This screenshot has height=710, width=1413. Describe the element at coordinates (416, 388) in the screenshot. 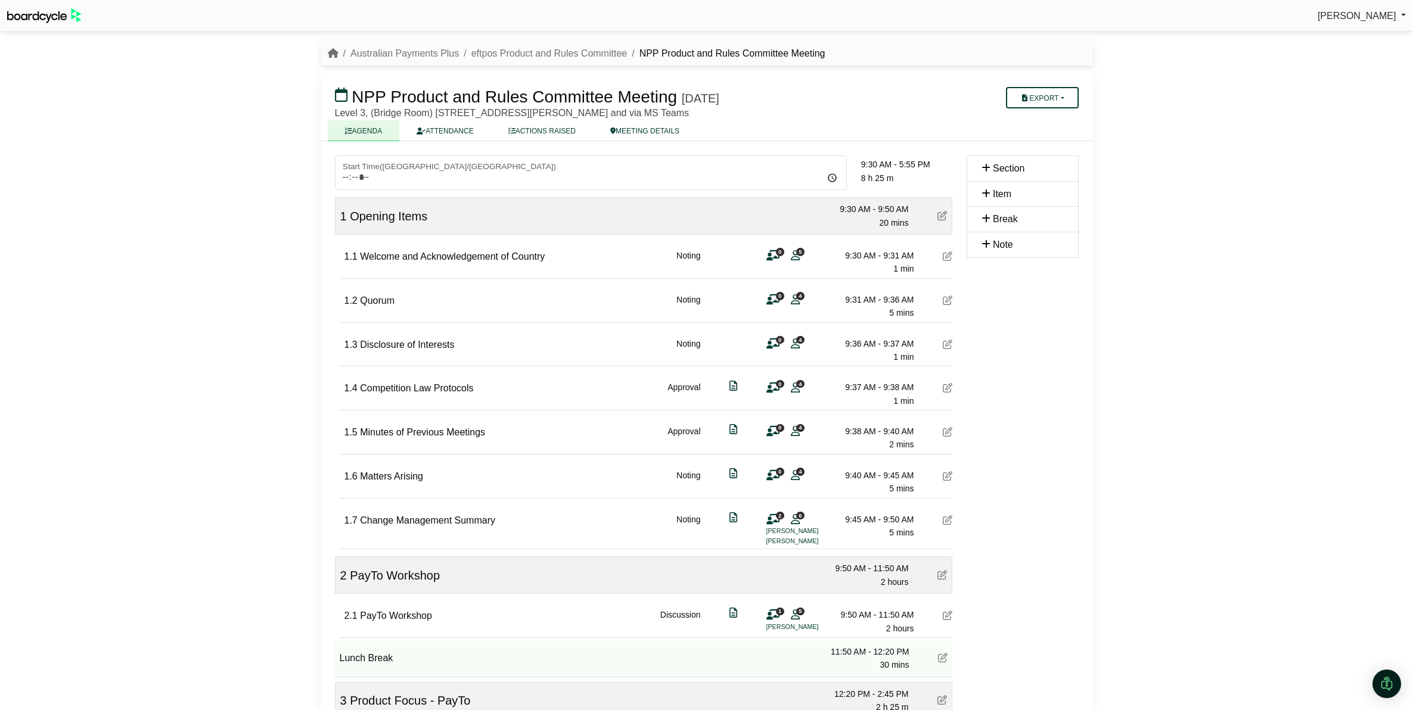

I see `span: Competition Law Protocols` at that location.